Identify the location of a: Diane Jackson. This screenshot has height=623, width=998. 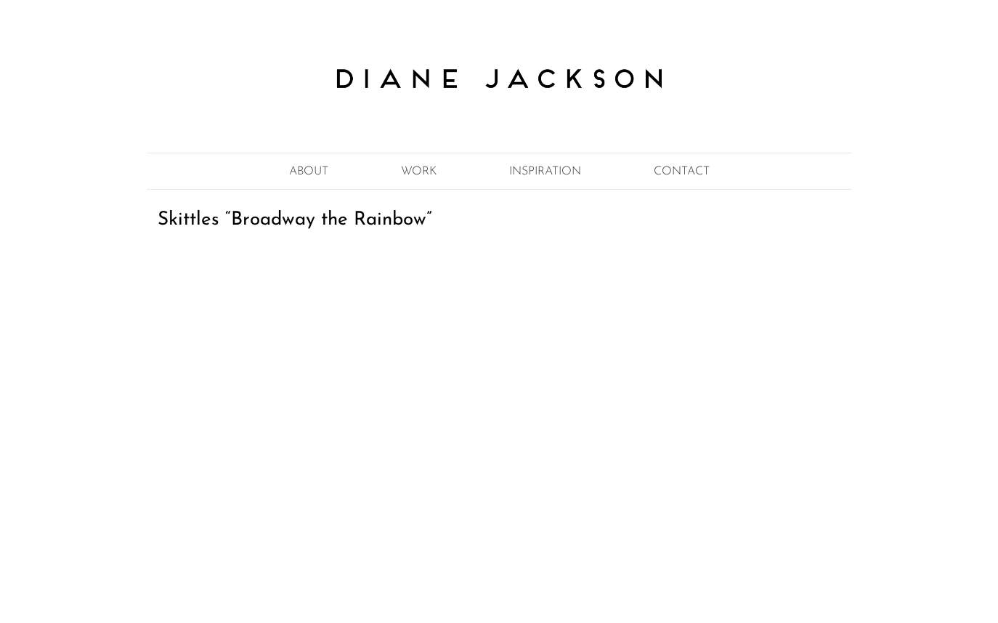
(499, 78).